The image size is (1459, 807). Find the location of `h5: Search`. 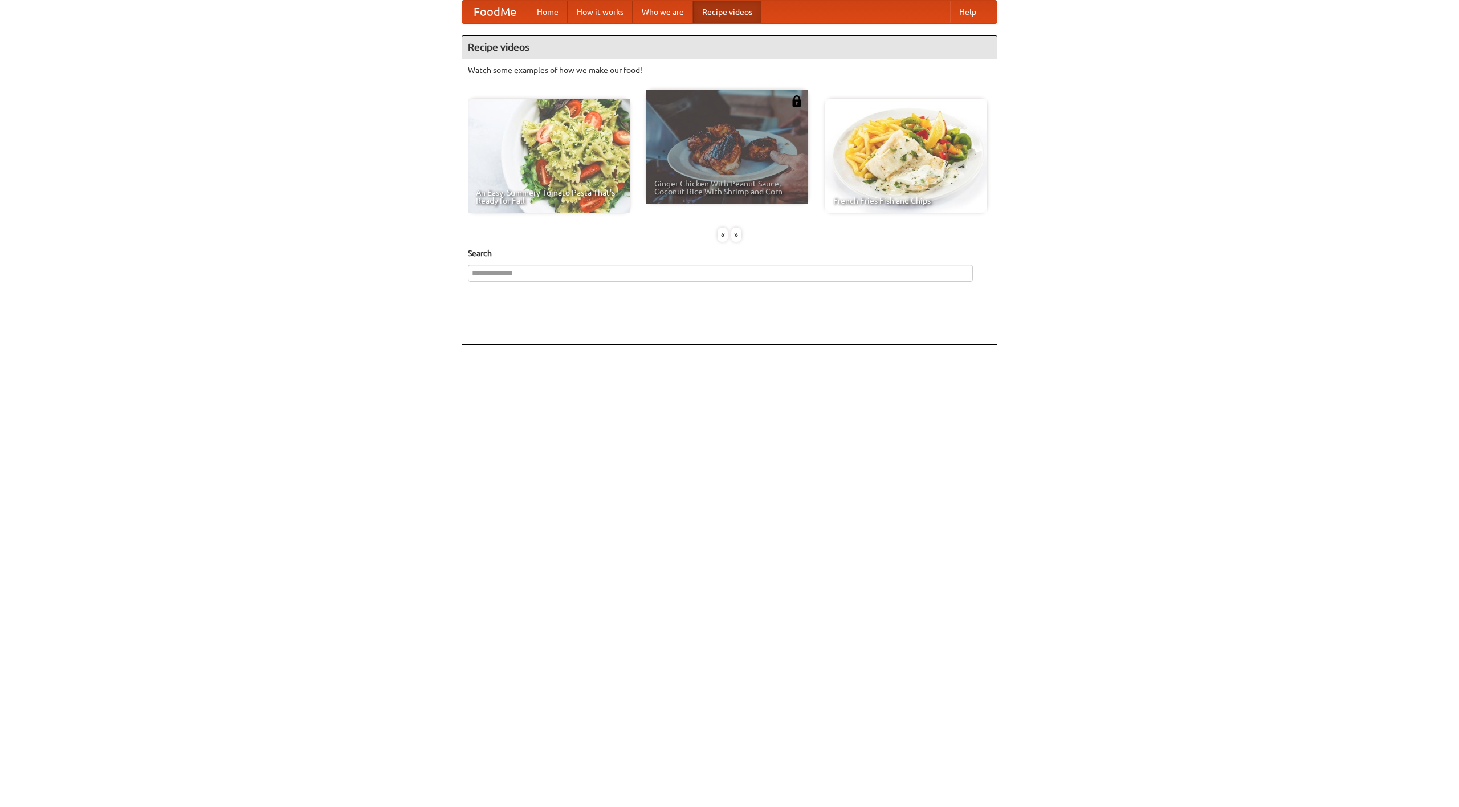

h5: Search is located at coordinates (730, 253).